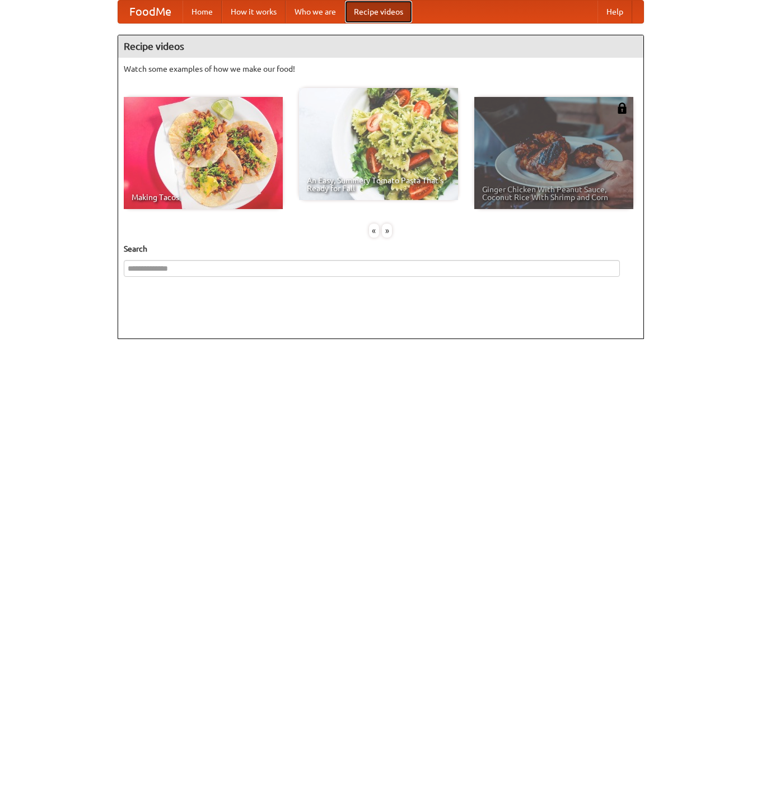 The width and height of the screenshot is (761, 793). Describe the element at coordinates (315, 12) in the screenshot. I see `a: Who we are` at that location.